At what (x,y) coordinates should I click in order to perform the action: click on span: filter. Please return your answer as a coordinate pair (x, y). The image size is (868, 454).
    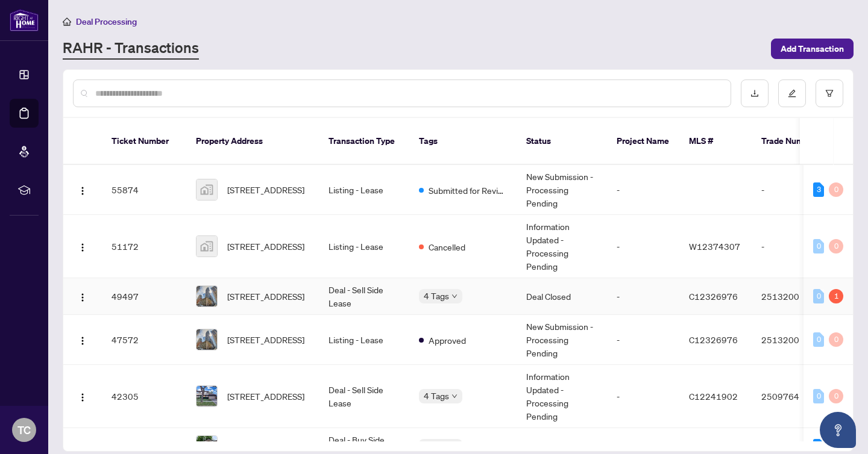
    Looking at the image, I should click on (829, 93).